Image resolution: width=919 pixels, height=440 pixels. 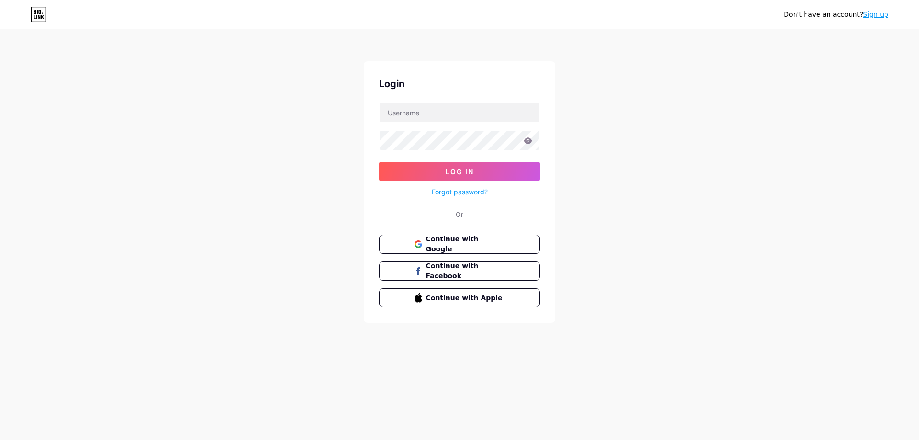 I want to click on div: Or, so click(x=459, y=214).